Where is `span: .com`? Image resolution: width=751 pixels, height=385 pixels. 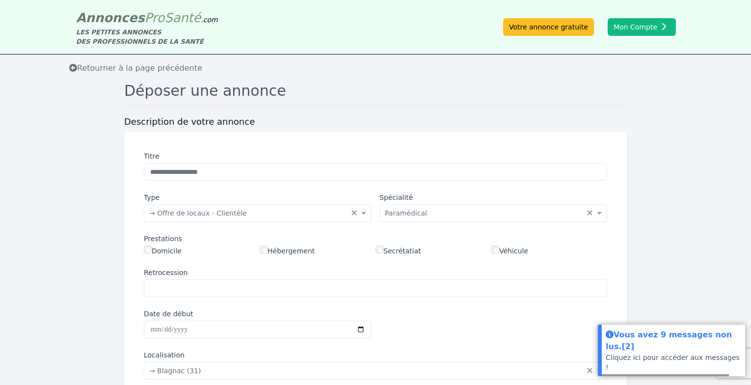
span: .com is located at coordinates (209, 20).